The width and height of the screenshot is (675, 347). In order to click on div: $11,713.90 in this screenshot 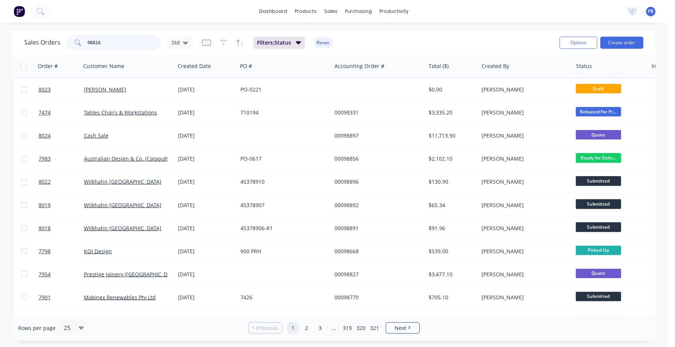, I will do `click(451, 136)`.